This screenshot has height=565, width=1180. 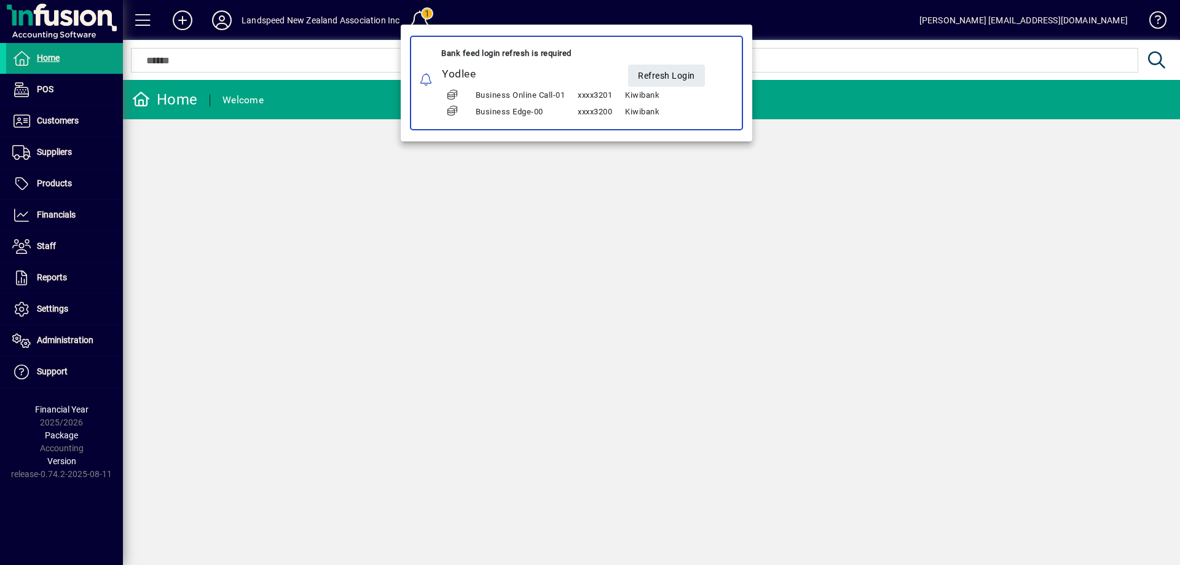 What do you see at coordinates (526, 95) in the screenshot?
I see `td: Business Online Call-01` at bounding box center [526, 95].